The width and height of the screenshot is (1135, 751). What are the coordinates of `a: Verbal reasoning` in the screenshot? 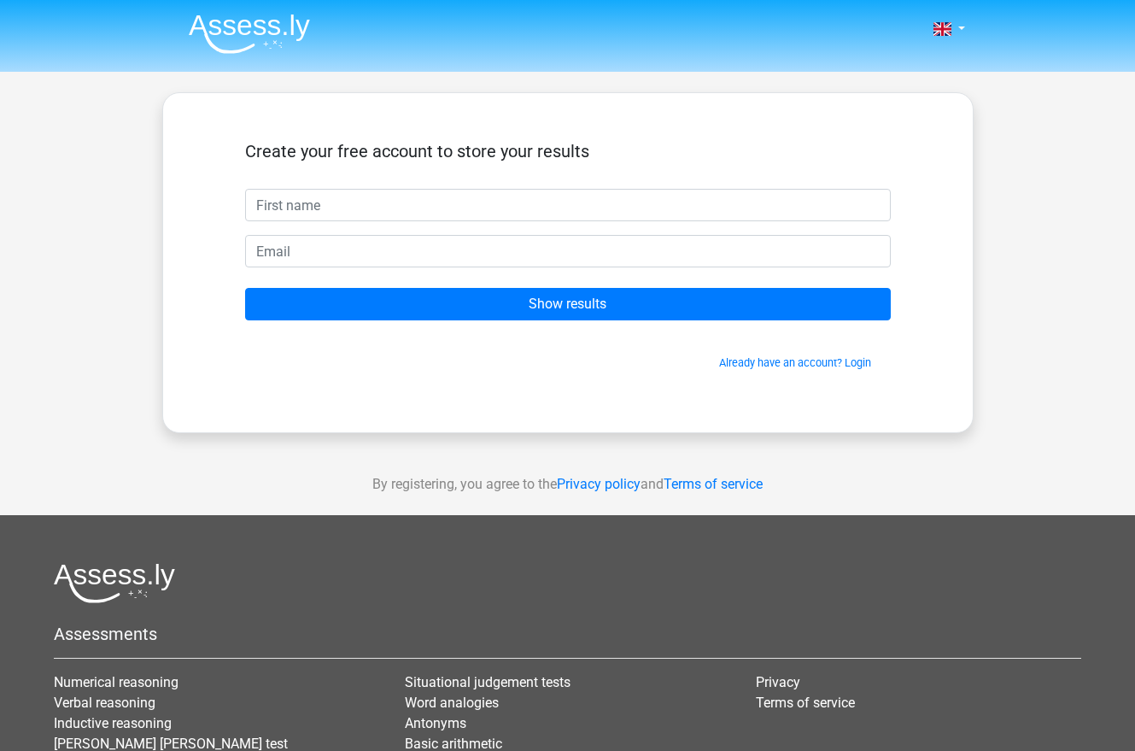 It's located at (104, 702).